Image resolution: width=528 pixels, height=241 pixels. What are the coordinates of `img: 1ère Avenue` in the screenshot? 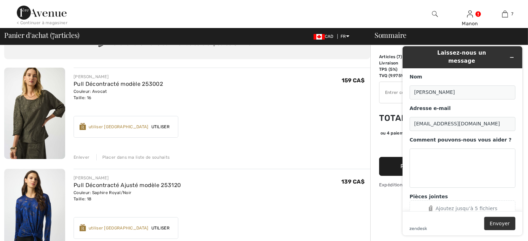 It's located at (42, 13).